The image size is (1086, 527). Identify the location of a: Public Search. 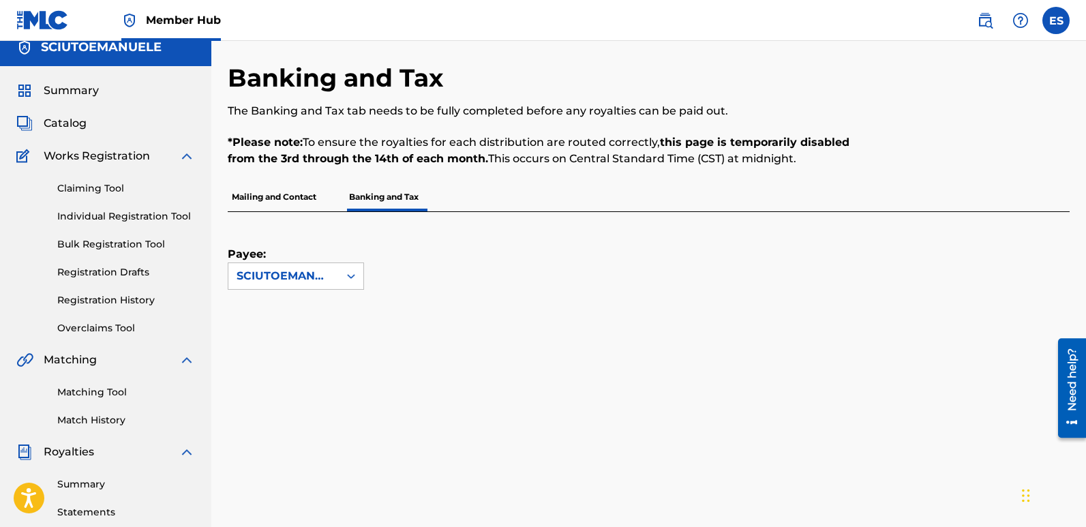
(985, 20).